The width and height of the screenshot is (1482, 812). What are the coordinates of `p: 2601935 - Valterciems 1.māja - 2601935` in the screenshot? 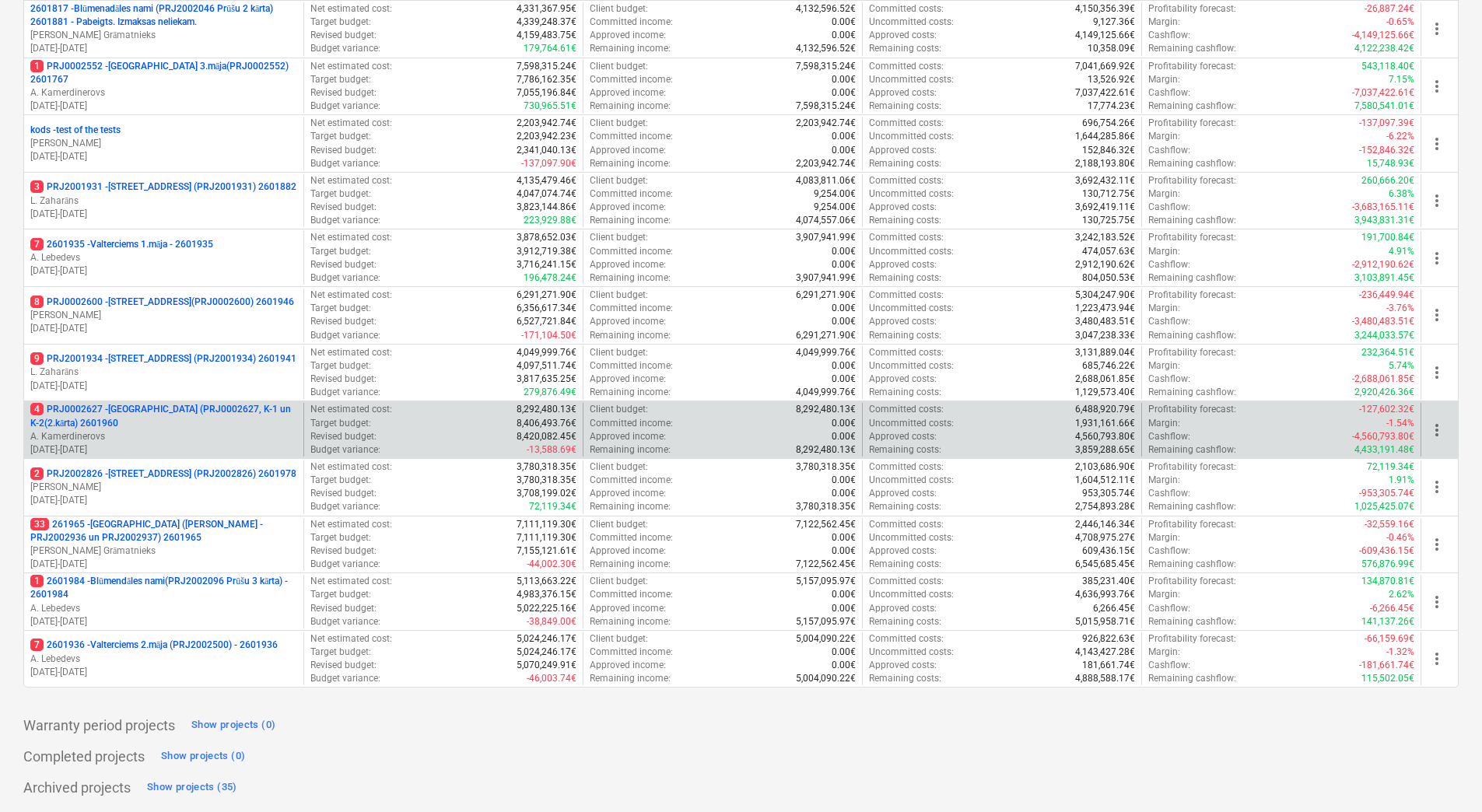 It's located at (121, 244).